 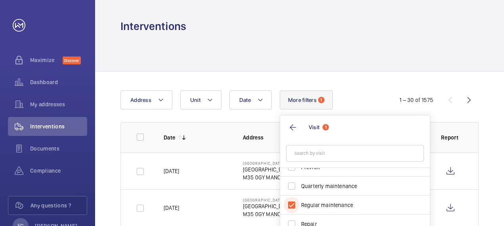 What do you see at coordinates (59, 82) in the screenshot?
I see `span: Dashboard` at bounding box center [59, 82].